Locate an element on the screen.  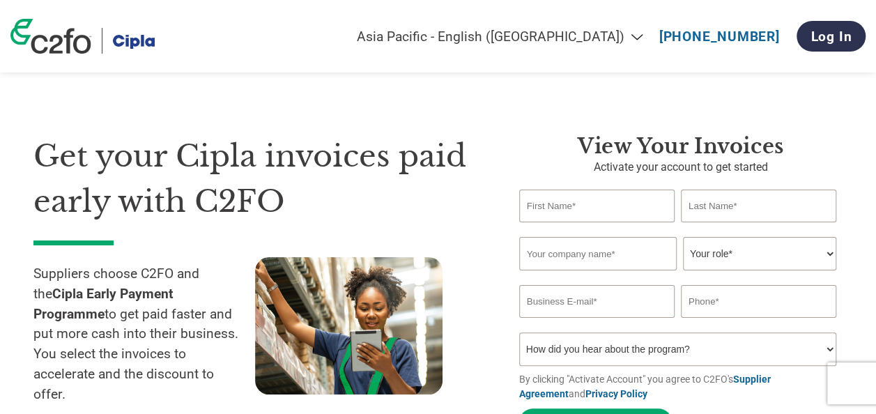
h3: View your invoices is located at coordinates (681, 146).